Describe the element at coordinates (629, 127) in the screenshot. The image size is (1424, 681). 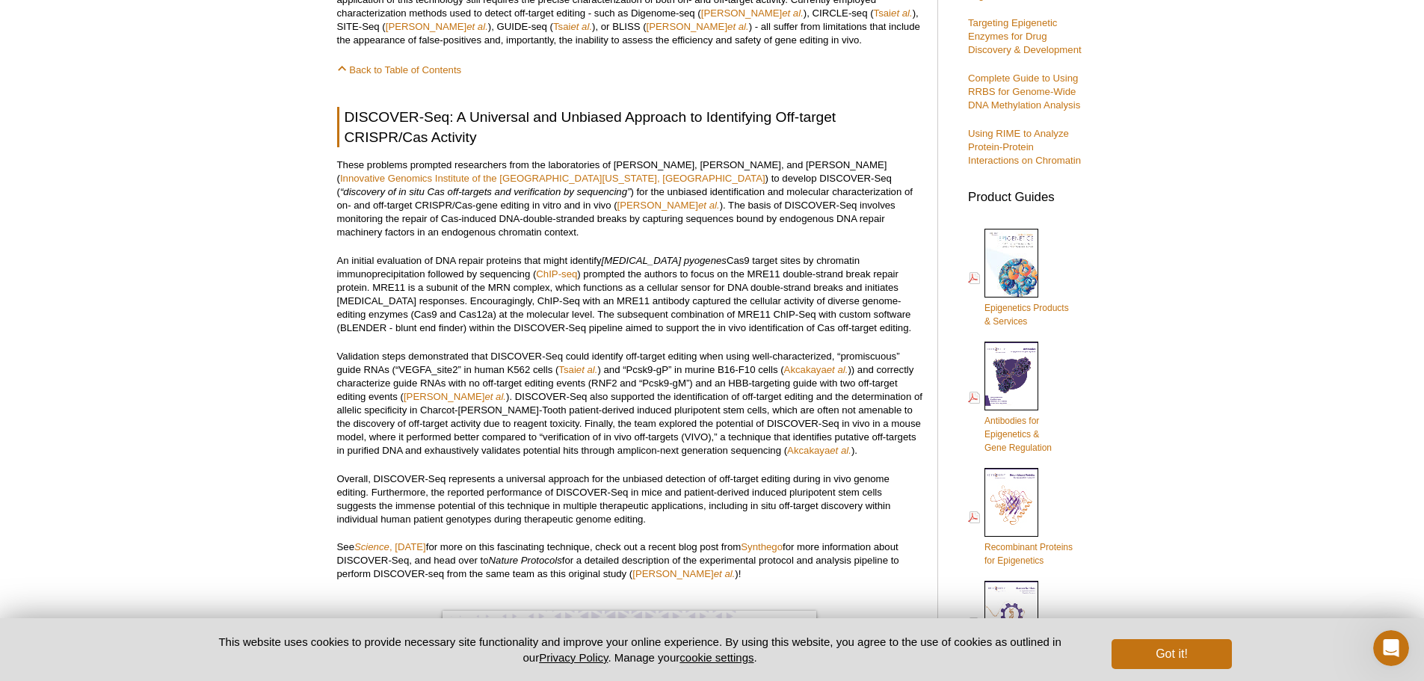
I see `h2: DISCOVER-Seq: A Universal and Unbiased Approach to Identifying Off-target CRISPR/Cas Activity` at that location.